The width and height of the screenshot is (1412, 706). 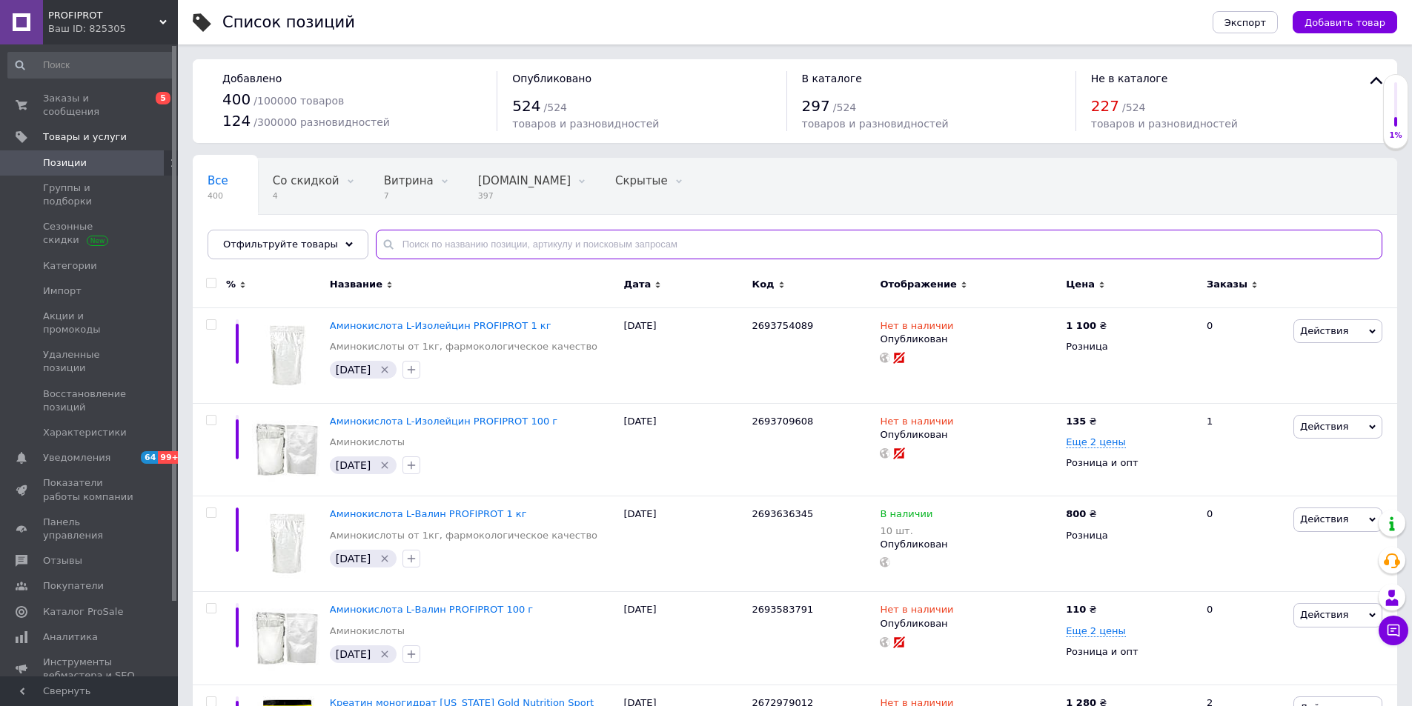 I want to click on img: Аминокислота L-Валин PROFIPROT 100 г, so click(x=287, y=638).